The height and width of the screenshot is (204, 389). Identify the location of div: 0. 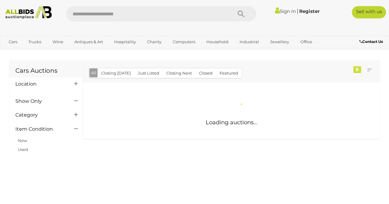
(357, 70).